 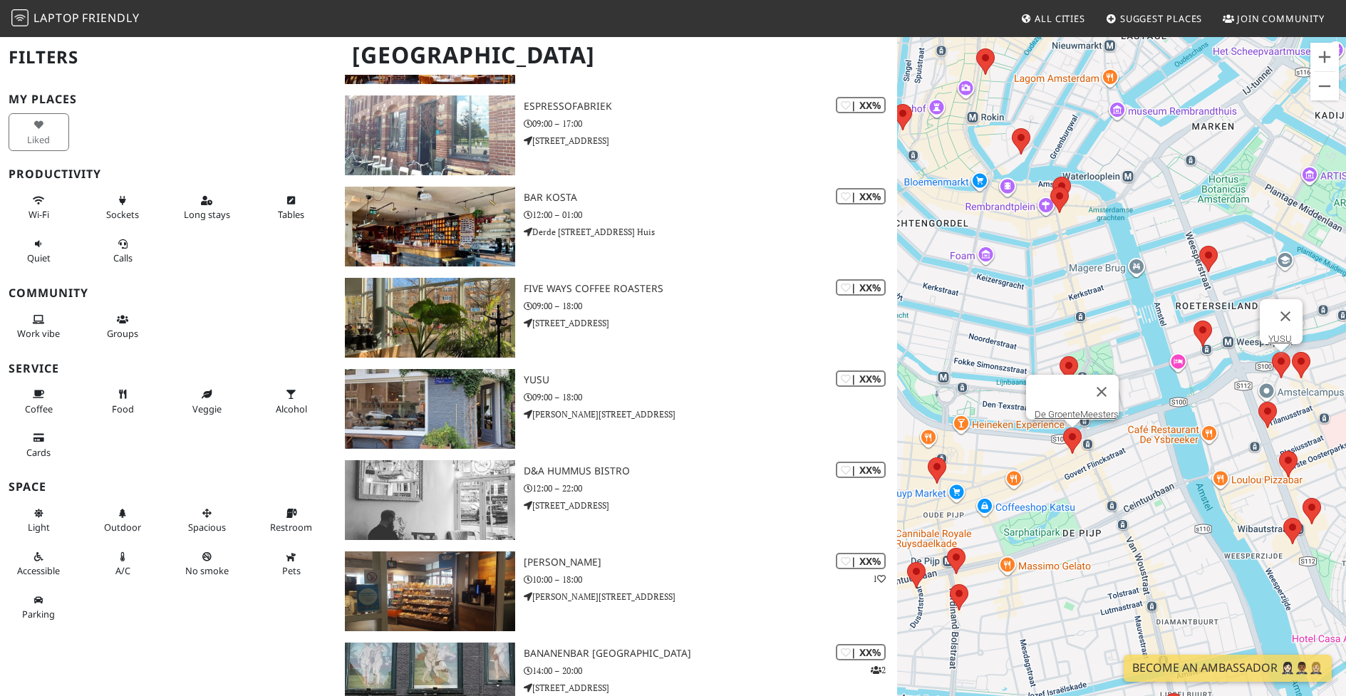 I want to click on button: Pets, so click(x=291, y=564).